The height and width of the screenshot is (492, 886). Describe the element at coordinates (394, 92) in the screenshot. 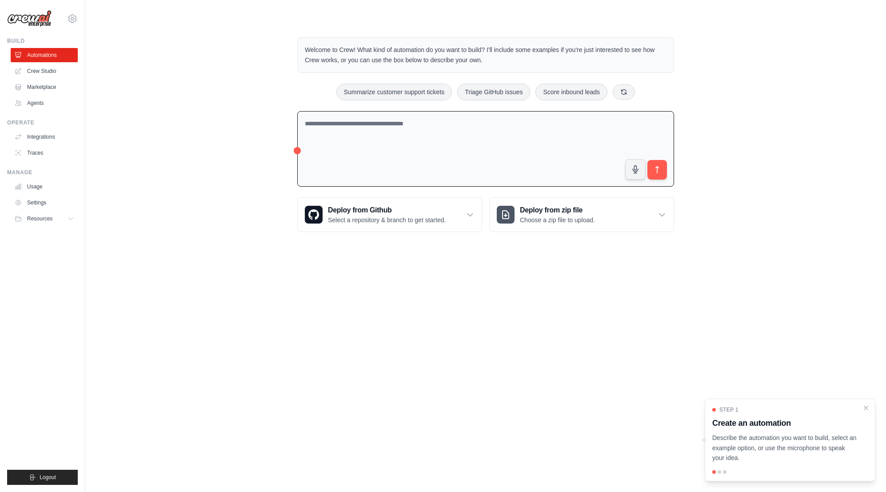

I see `button: Summarize customer support tickets` at that location.